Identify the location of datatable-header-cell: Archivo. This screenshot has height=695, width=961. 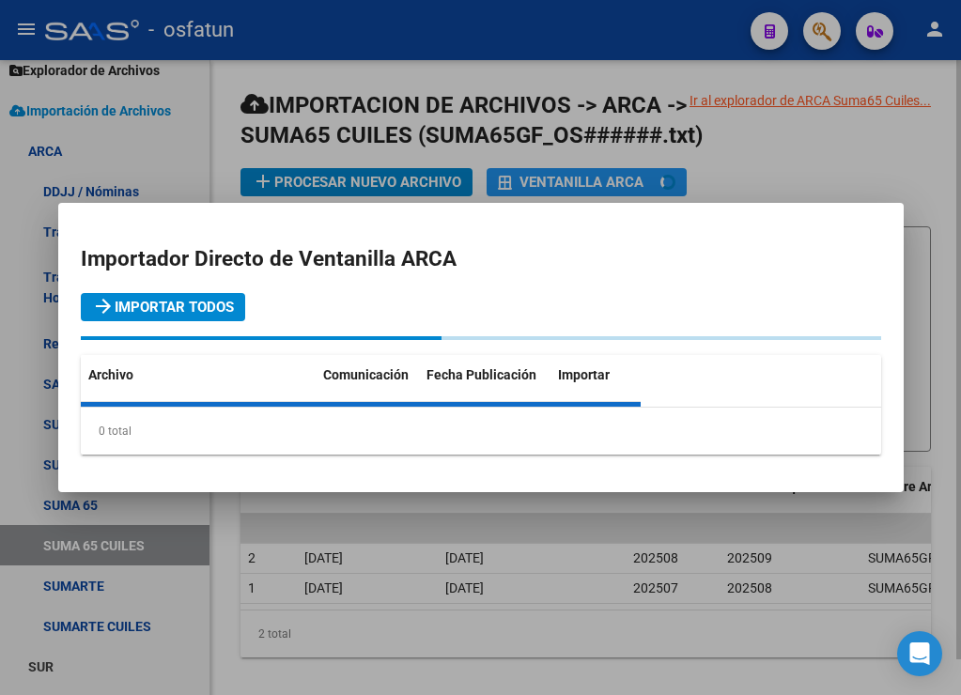
(198, 375).